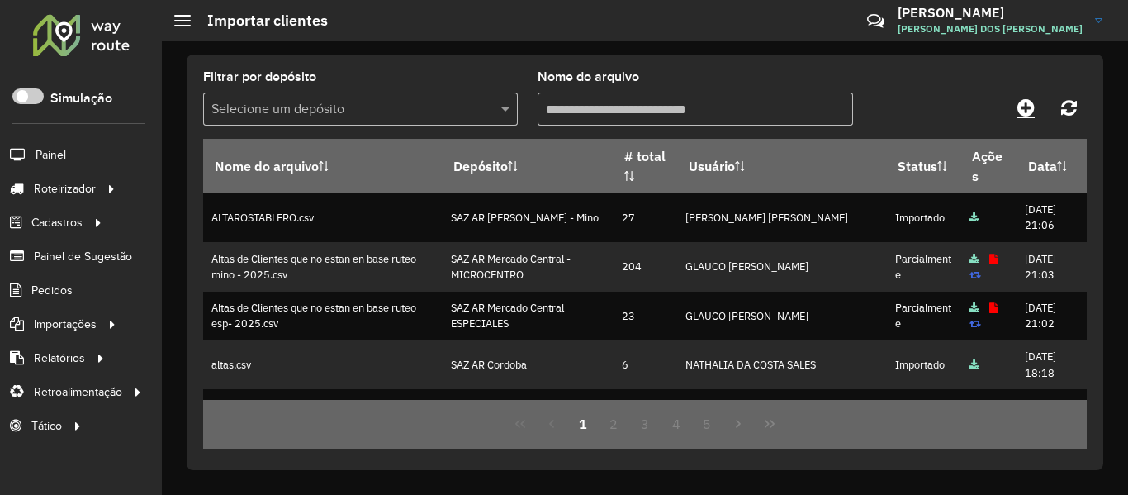 The width and height of the screenshot is (1128, 495). I want to click on button: Next Page, so click(738, 424).